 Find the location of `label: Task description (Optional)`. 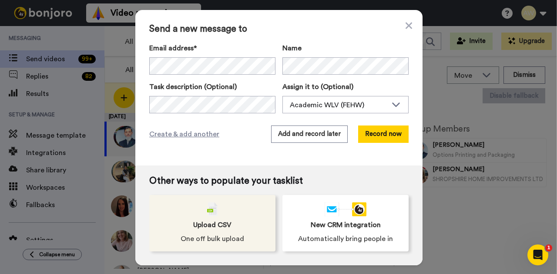

label: Task description (Optional) is located at coordinates (212, 87).